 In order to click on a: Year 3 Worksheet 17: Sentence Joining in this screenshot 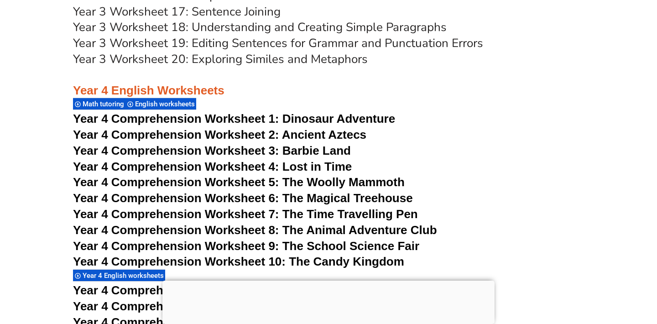, I will do `click(177, 11)`.